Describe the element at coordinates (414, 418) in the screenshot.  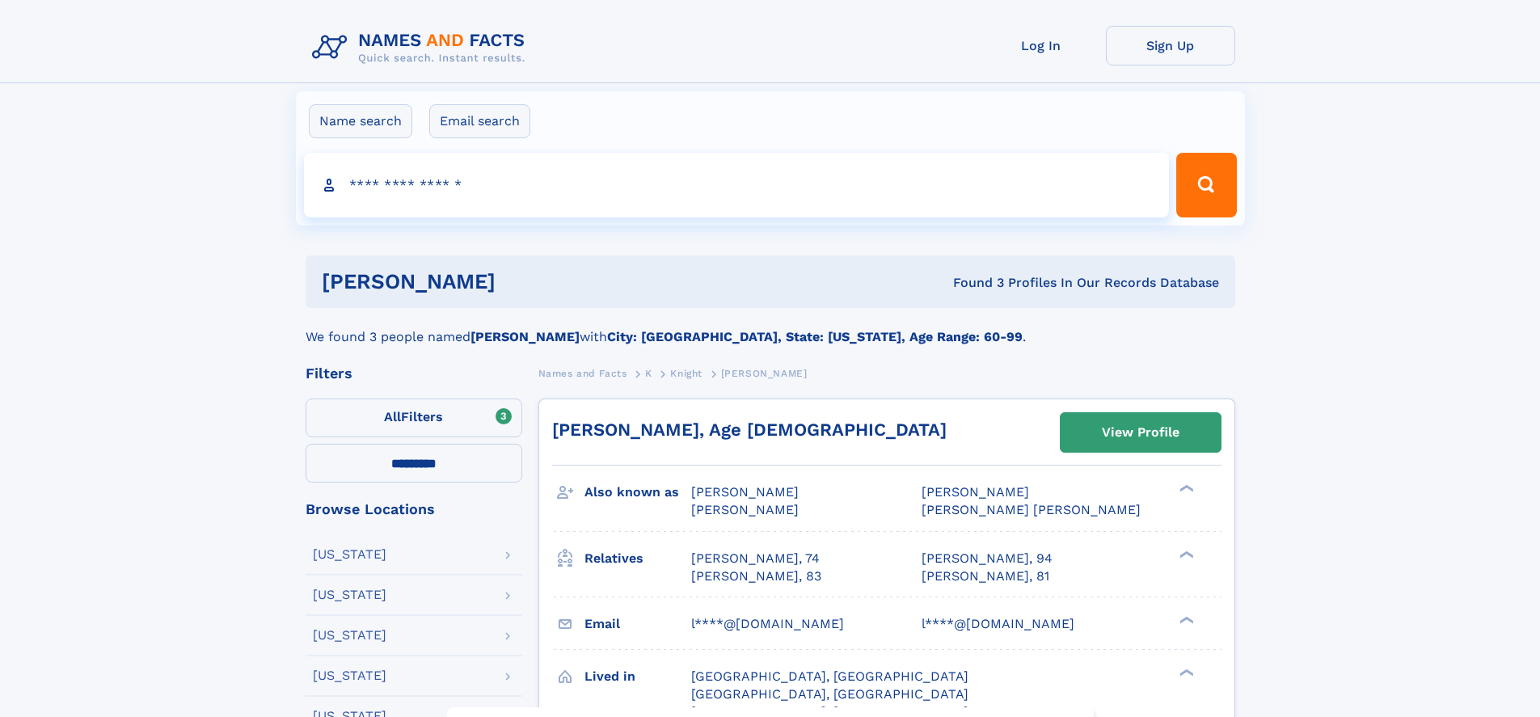
I see `label: Filters` at that location.